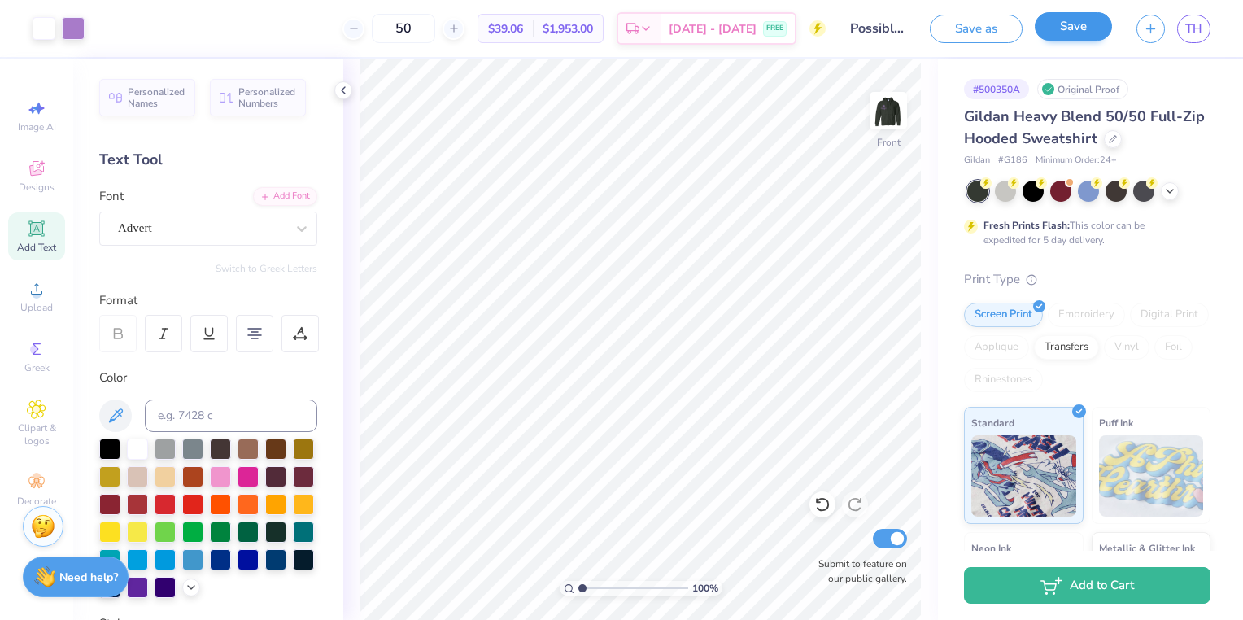 The image size is (1243, 620). Describe the element at coordinates (1013, 160) in the screenshot. I see `span: # G186` at that location.